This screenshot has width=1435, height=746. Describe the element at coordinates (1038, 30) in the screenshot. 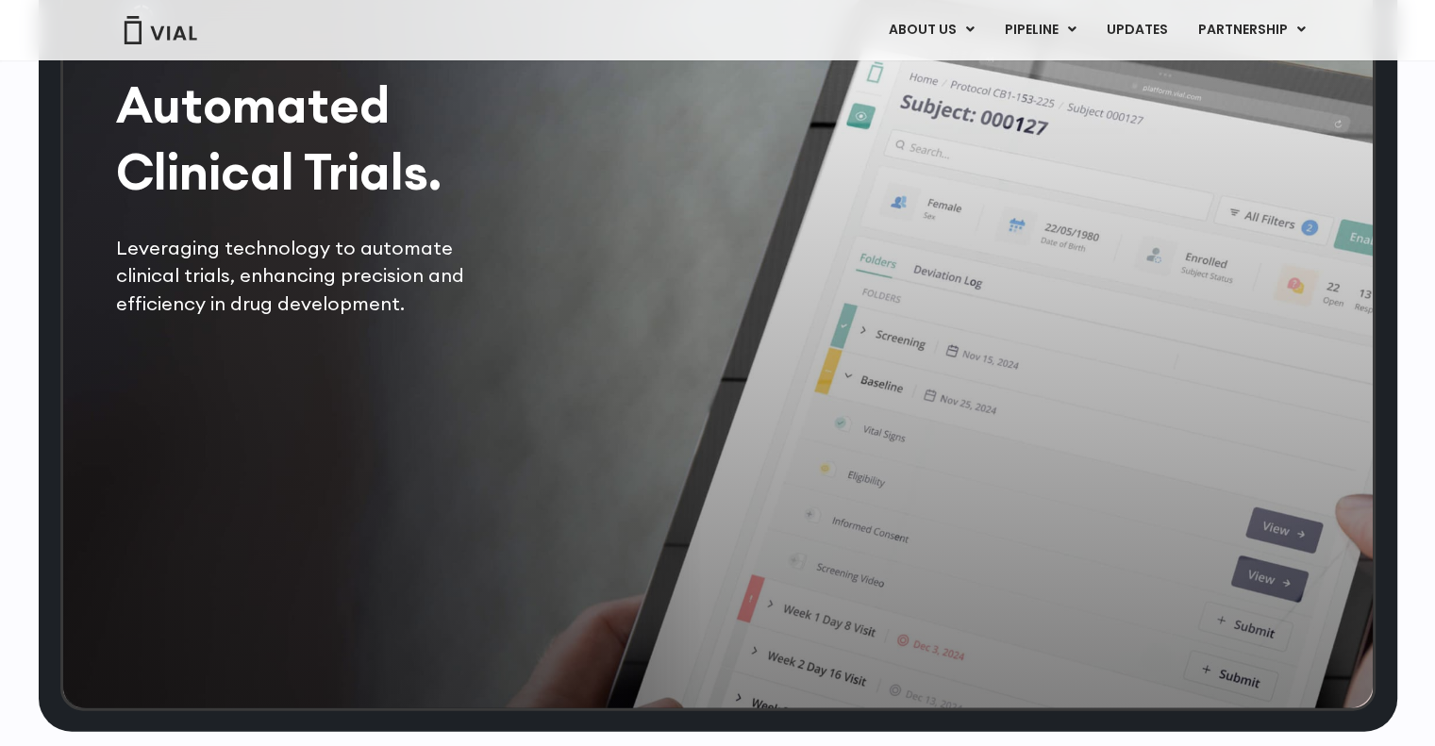

I see `a: PIPELINEMenu Toggle` at that location.